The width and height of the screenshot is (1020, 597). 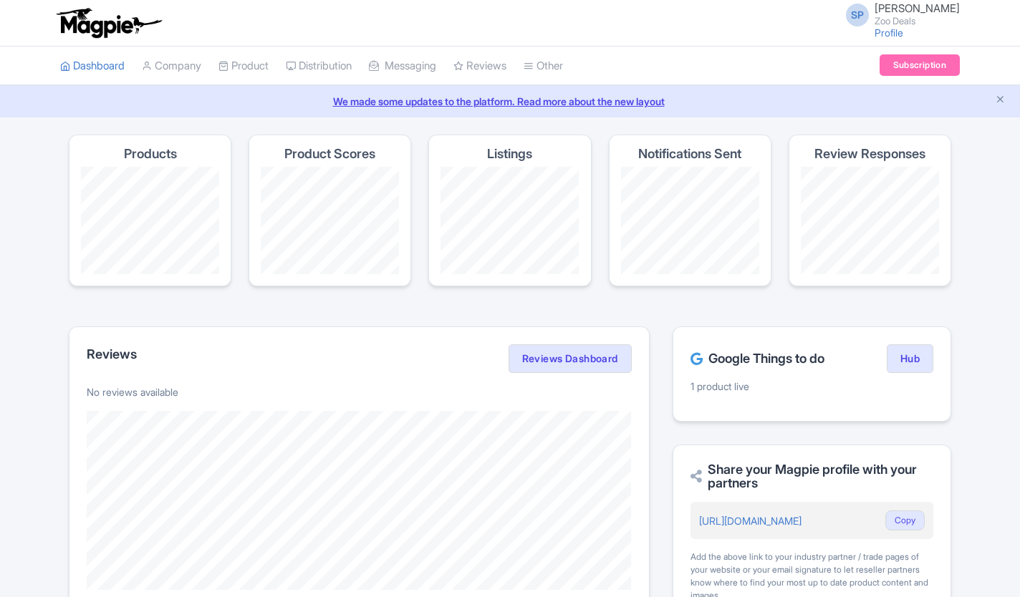 What do you see at coordinates (509, 154) in the screenshot?
I see `h4: Listings` at bounding box center [509, 154].